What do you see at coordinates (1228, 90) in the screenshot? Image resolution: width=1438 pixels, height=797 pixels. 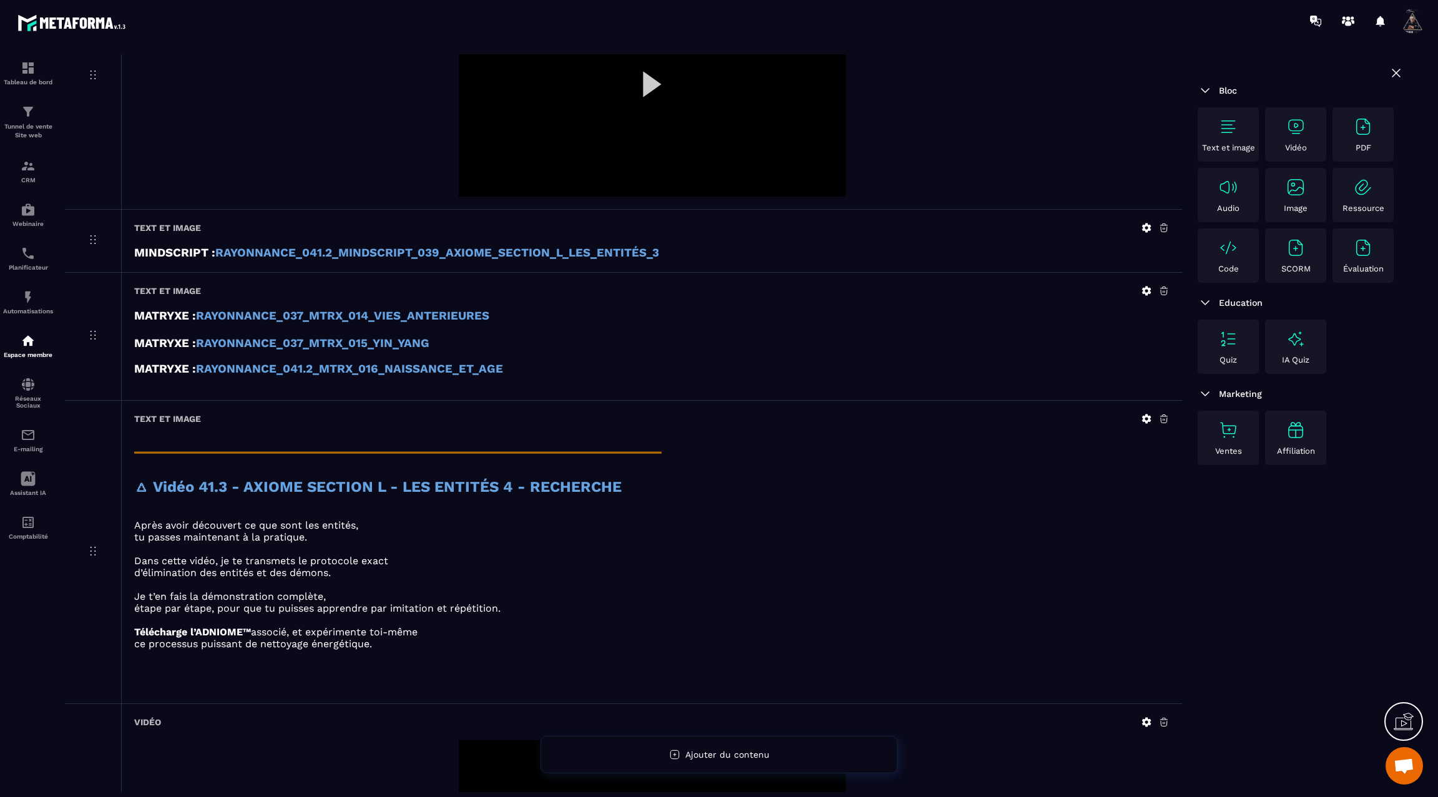 I see `span: Bloc` at bounding box center [1228, 90].